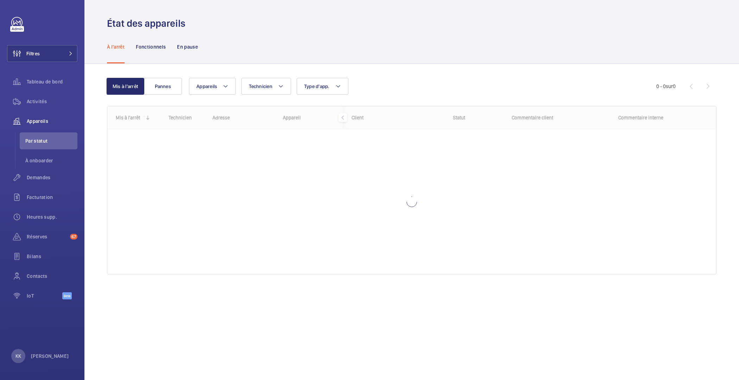 This screenshot has width=739, height=380. Describe the element at coordinates (42, 54) in the screenshot. I see `button: Filtres` at that location.